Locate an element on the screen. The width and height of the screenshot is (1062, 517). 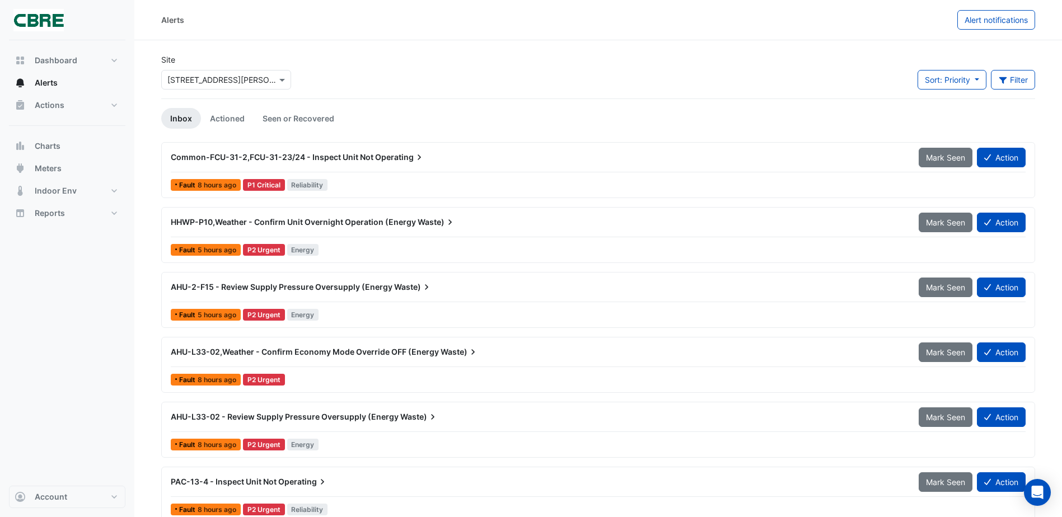
span: Sort: Priority is located at coordinates (947, 79).